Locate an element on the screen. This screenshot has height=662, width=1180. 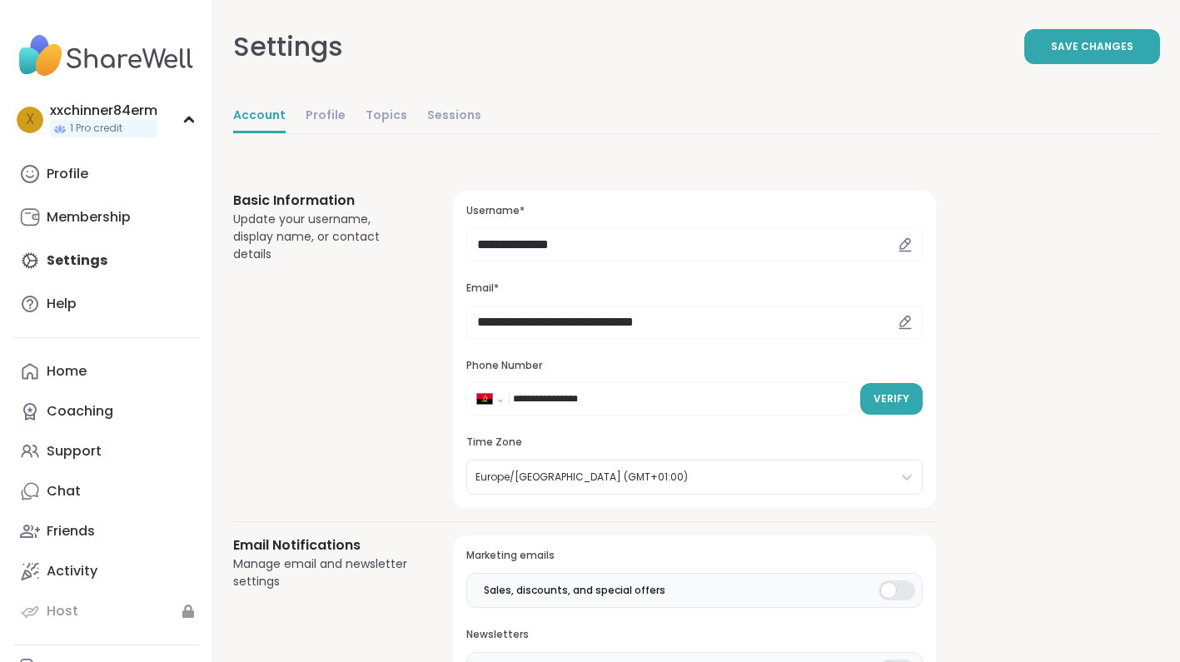
div: Friends is located at coordinates (71, 531).